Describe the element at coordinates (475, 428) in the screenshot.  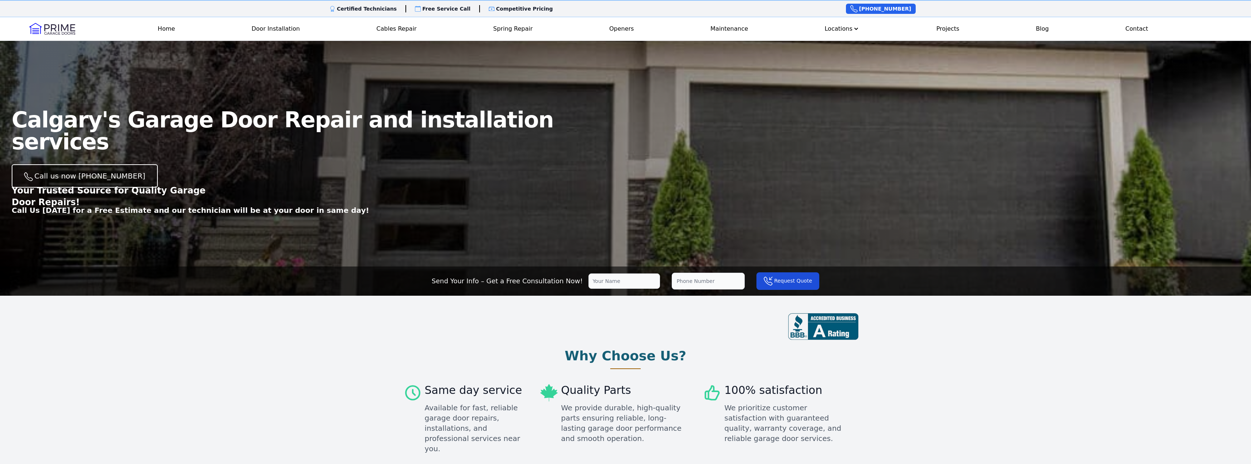
I see `div: Available for fast, reliable garage door repairs, installations, and professional services near you.` at that location.